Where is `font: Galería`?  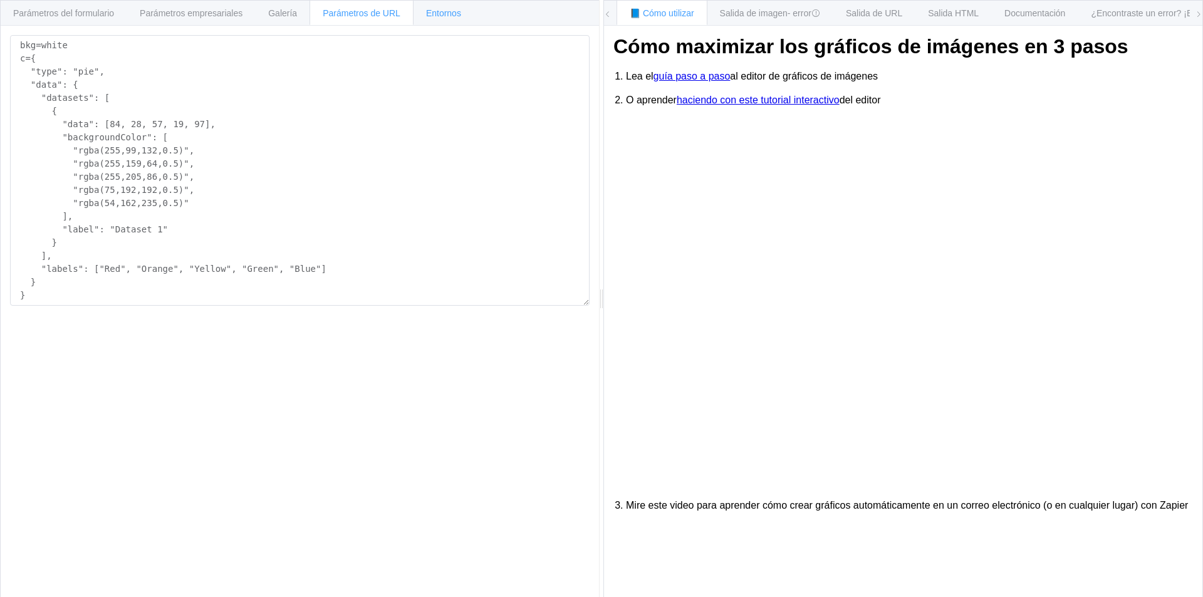 font: Galería is located at coordinates (282, 13).